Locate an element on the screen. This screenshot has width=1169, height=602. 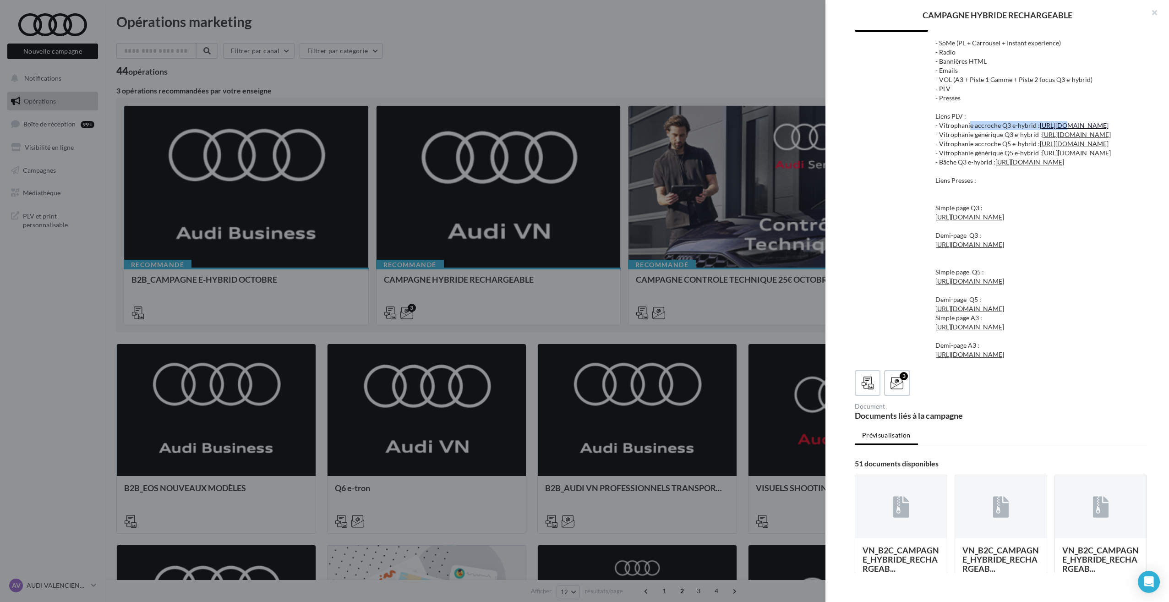
div: Document is located at coordinates (926, 406).